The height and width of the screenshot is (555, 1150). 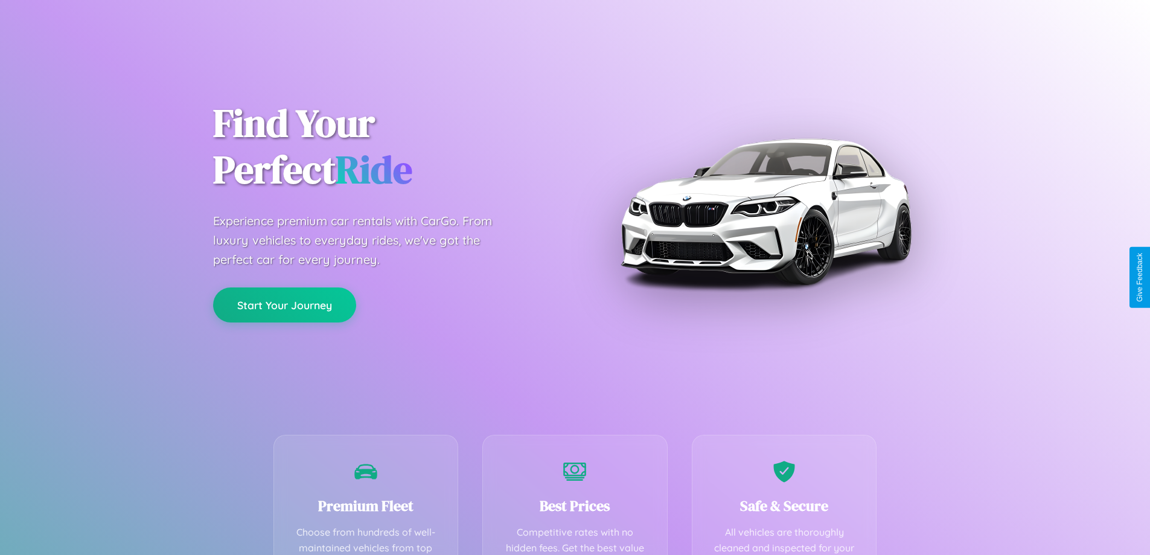 What do you see at coordinates (284, 305) in the screenshot?
I see `button: Start Your Journey` at bounding box center [284, 305].